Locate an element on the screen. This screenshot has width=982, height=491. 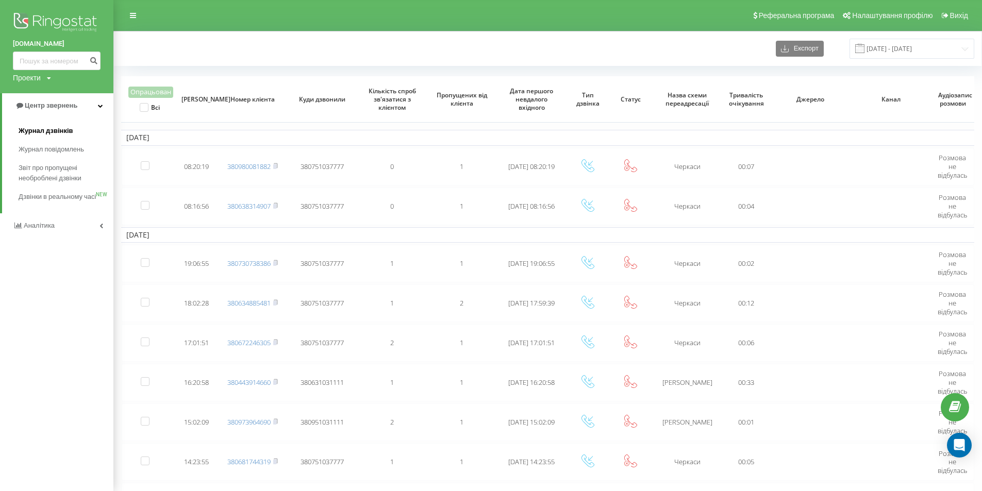
span: 380951031111 is located at coordinates (322, 422).